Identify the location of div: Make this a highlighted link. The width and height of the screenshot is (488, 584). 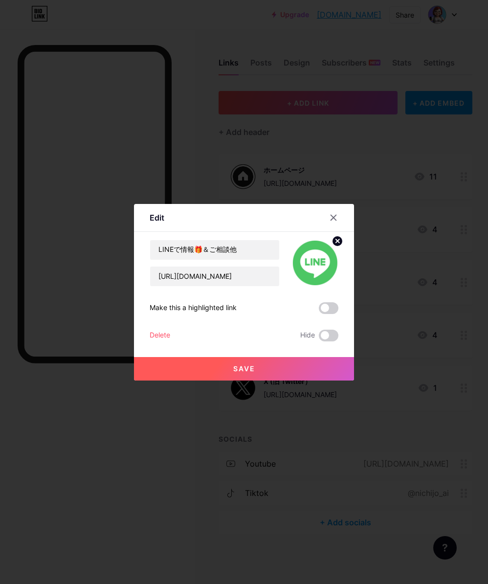
(193, 308).